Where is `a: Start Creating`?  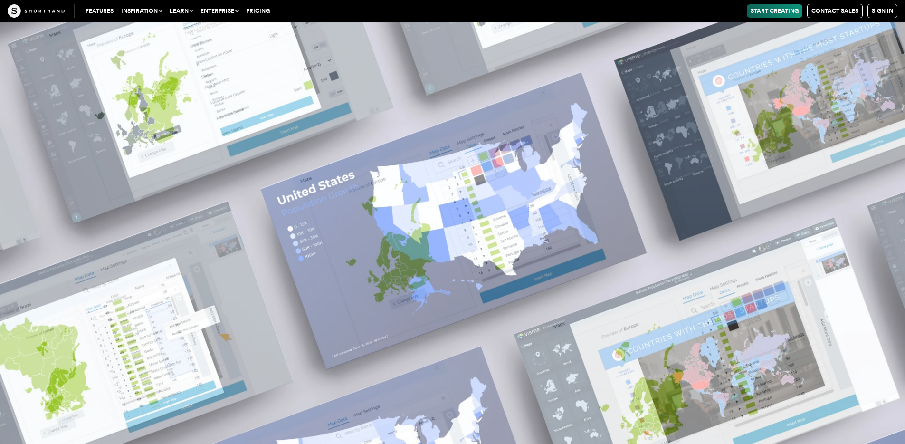 a: Start Creating is located at coordinates (774, 11).